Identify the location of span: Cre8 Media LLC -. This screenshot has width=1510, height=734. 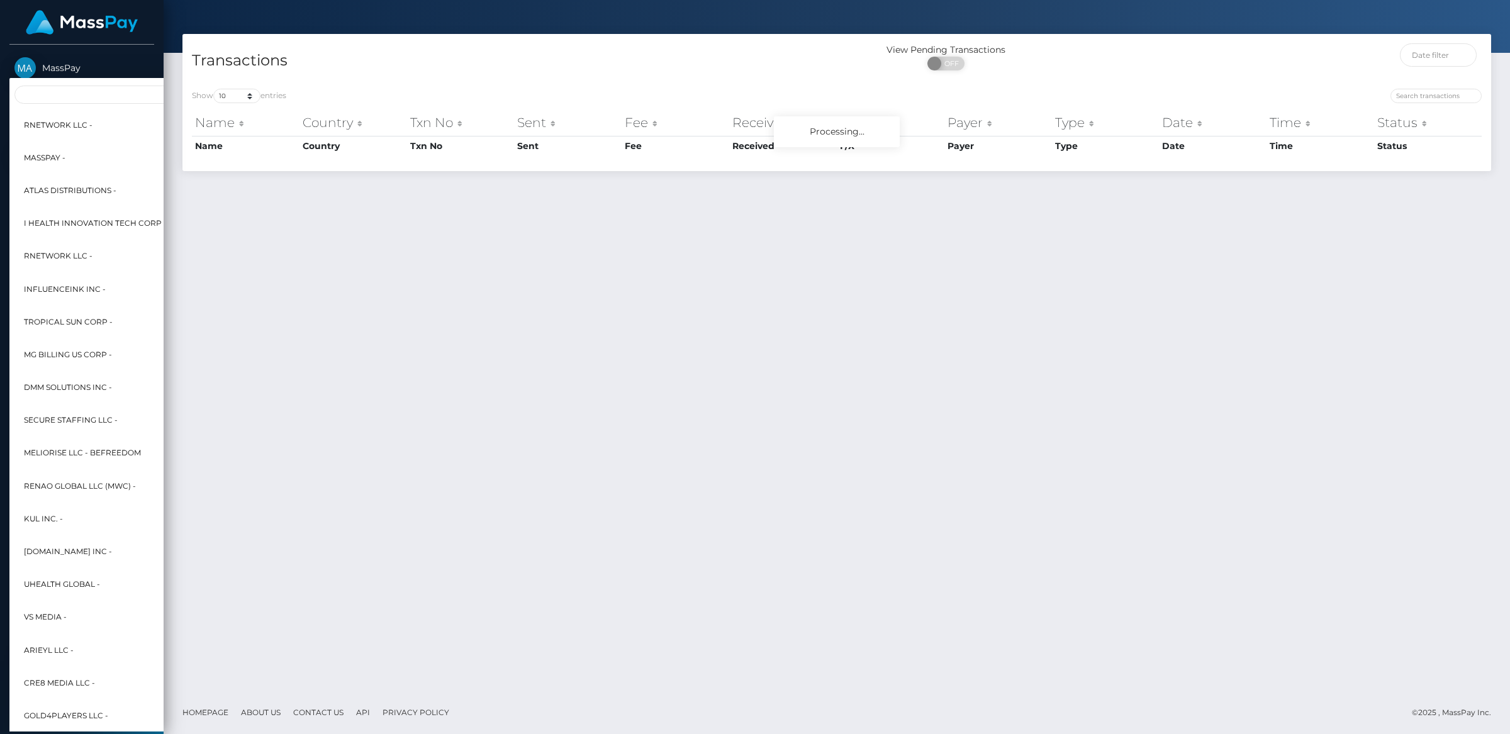
(59, 683).